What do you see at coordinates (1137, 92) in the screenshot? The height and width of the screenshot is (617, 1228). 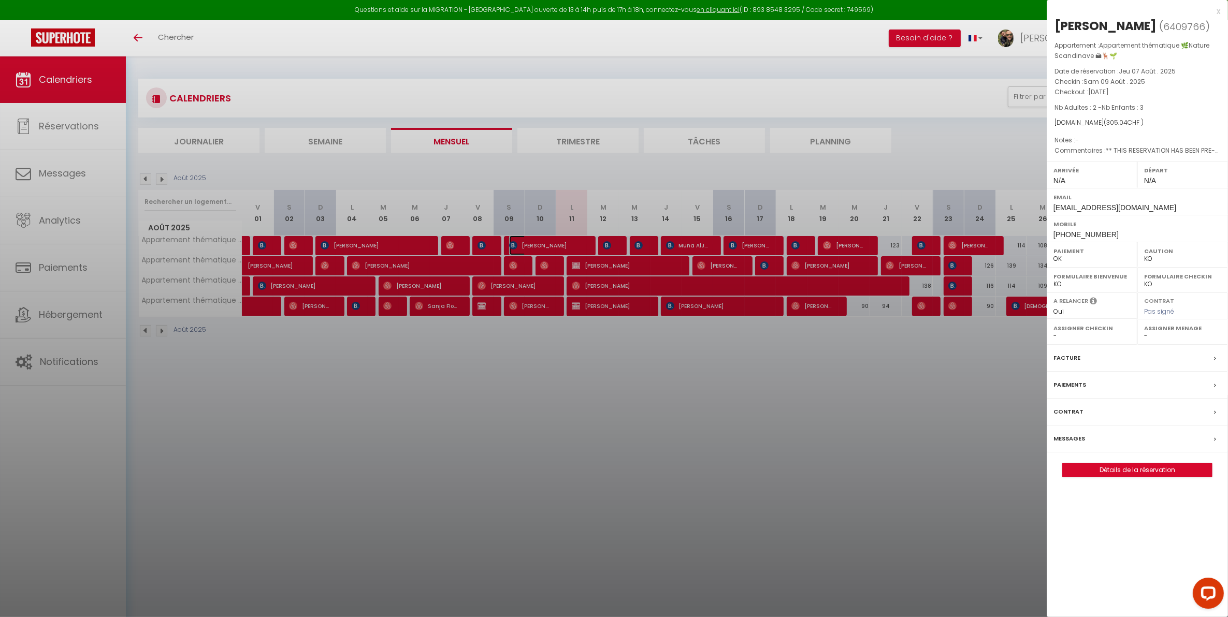 I see `p: Checkout :` at bounding box center [1137, 92].